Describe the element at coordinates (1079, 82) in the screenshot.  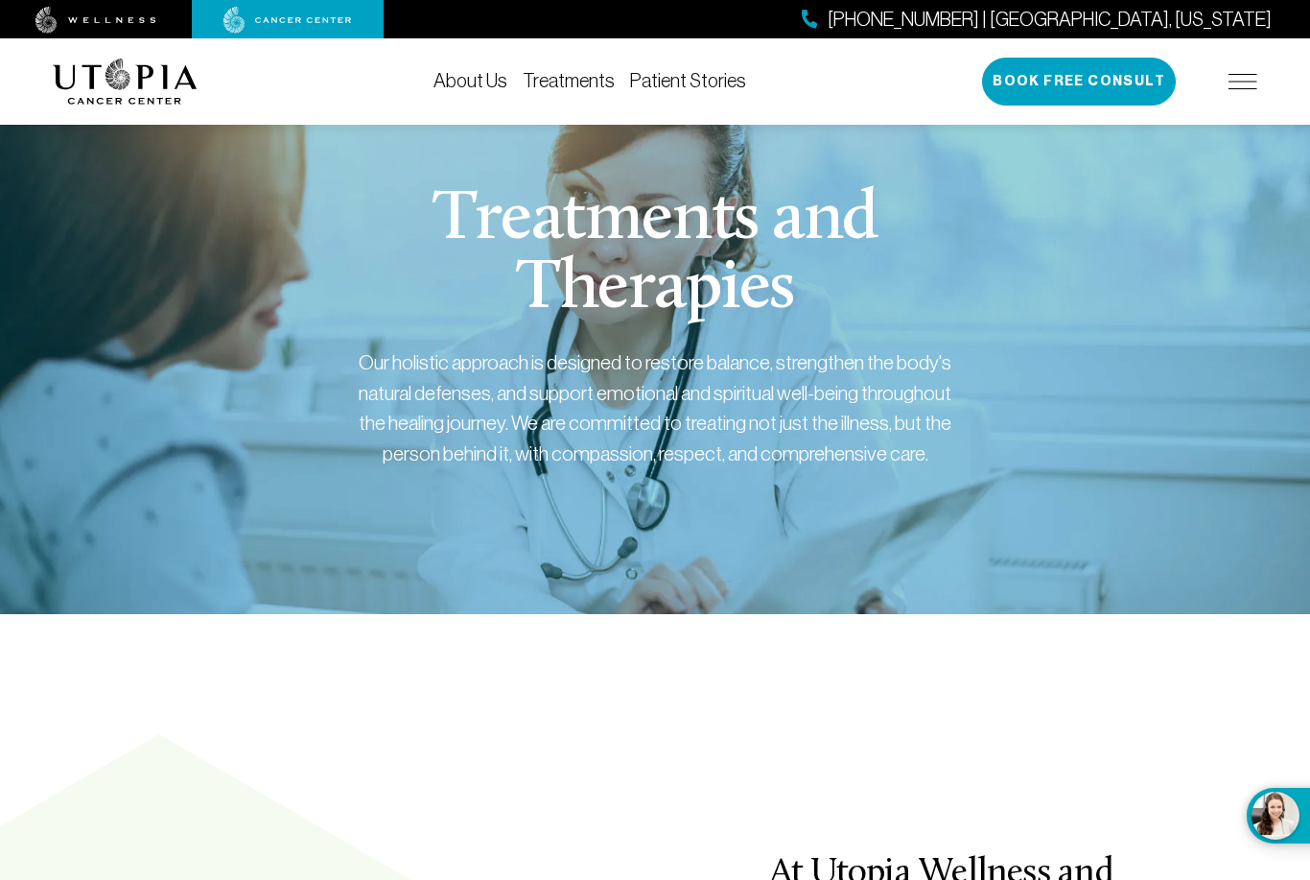
I see `button: Book Free Consult` at that location.